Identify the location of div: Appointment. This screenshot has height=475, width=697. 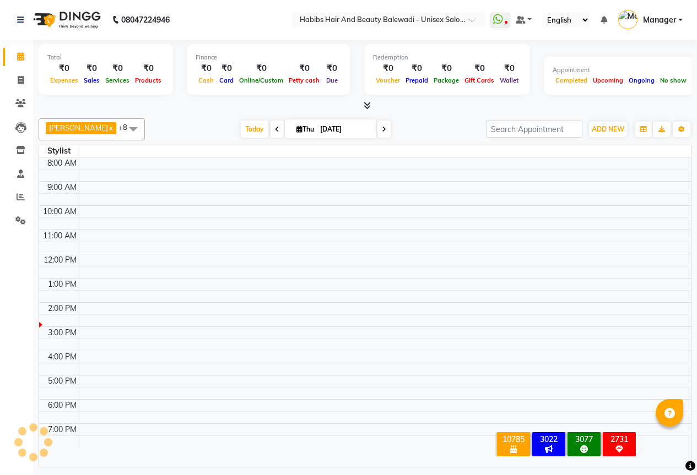
(621, 70).